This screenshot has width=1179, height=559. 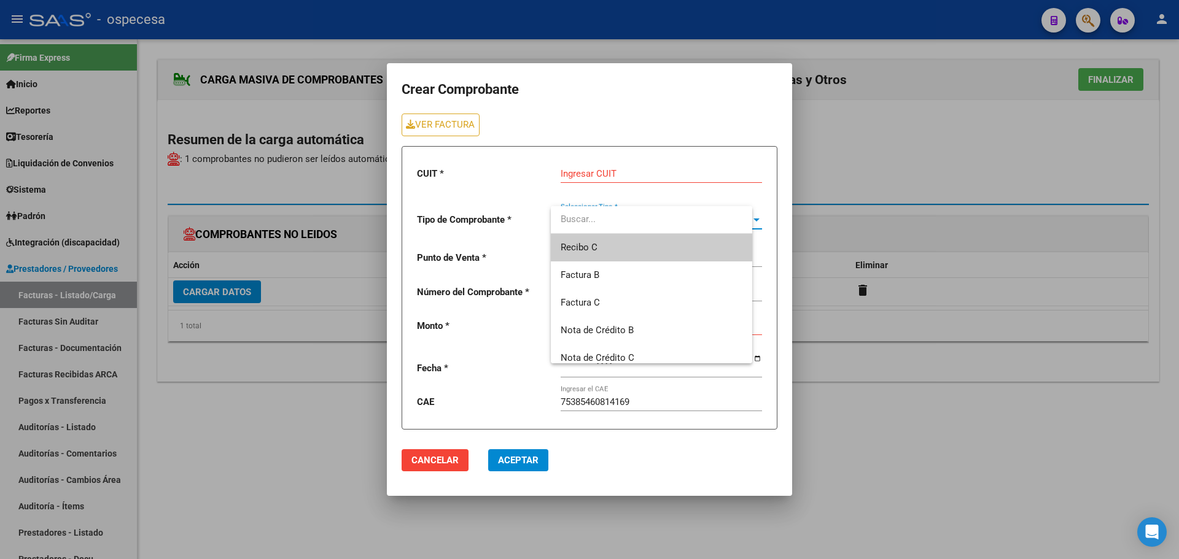 I want to click on span: Recibo C, so click(x=579, y=247).